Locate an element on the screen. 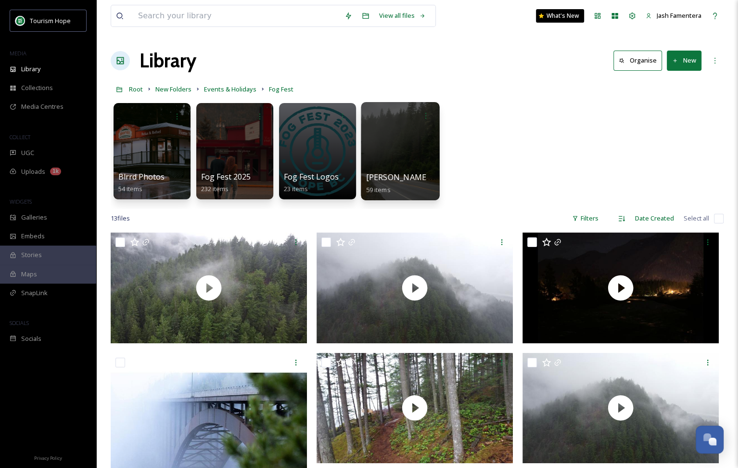 This screenshot has width=738, height=468. a: Events & Holidays is located at coordinates (230, 89).